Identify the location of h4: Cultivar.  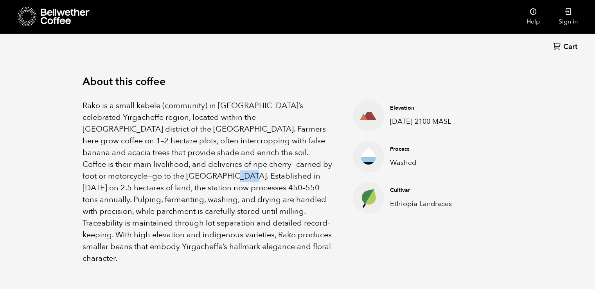
(427, 190).